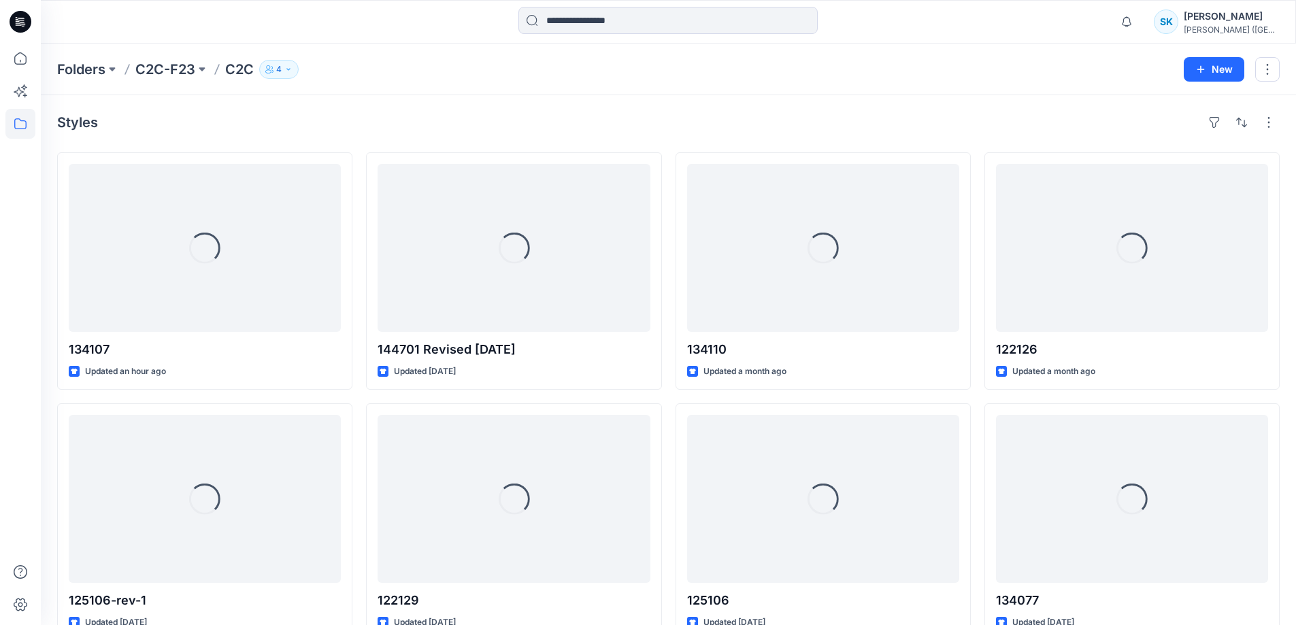  I want to click on p: C2C, so click(239, 69).